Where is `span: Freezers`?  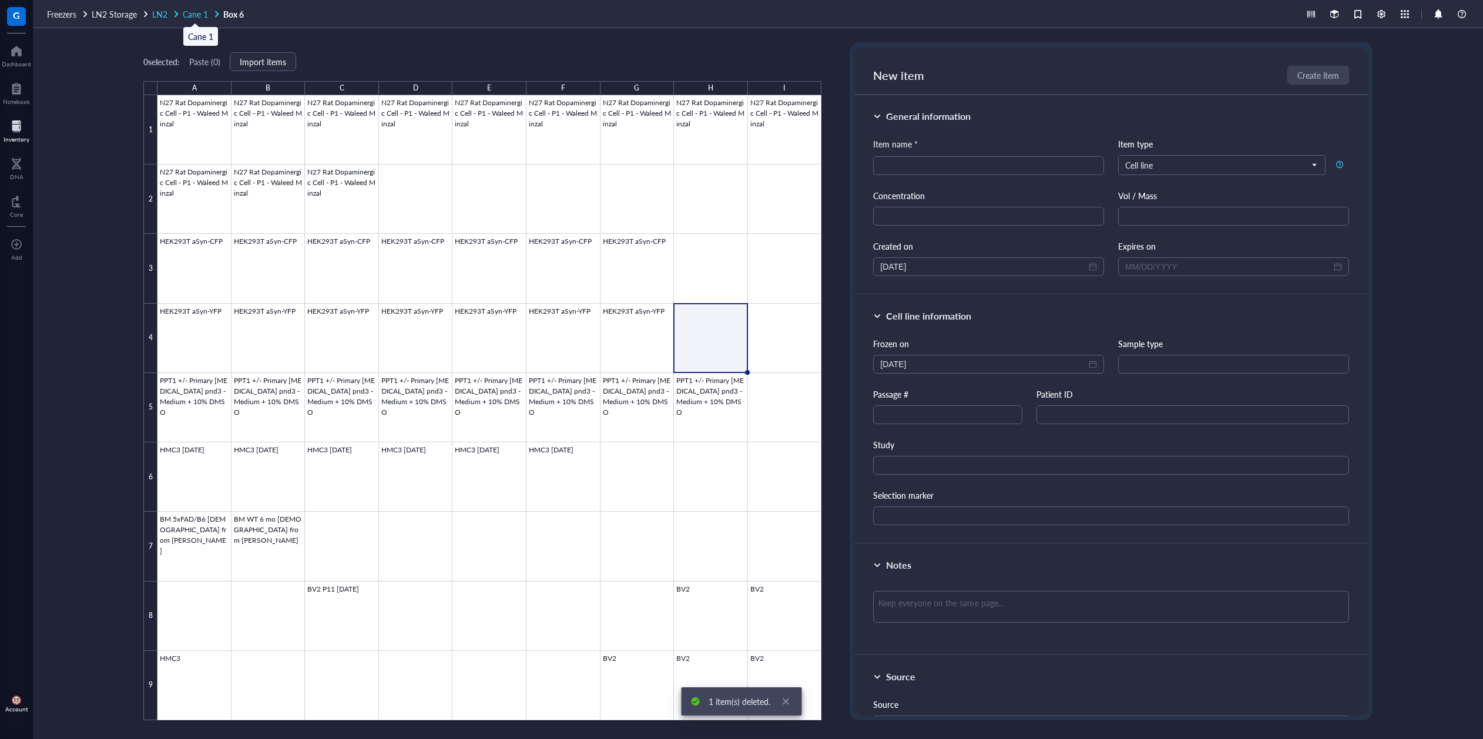 span: Freezers is located at coordinates (62, 14).